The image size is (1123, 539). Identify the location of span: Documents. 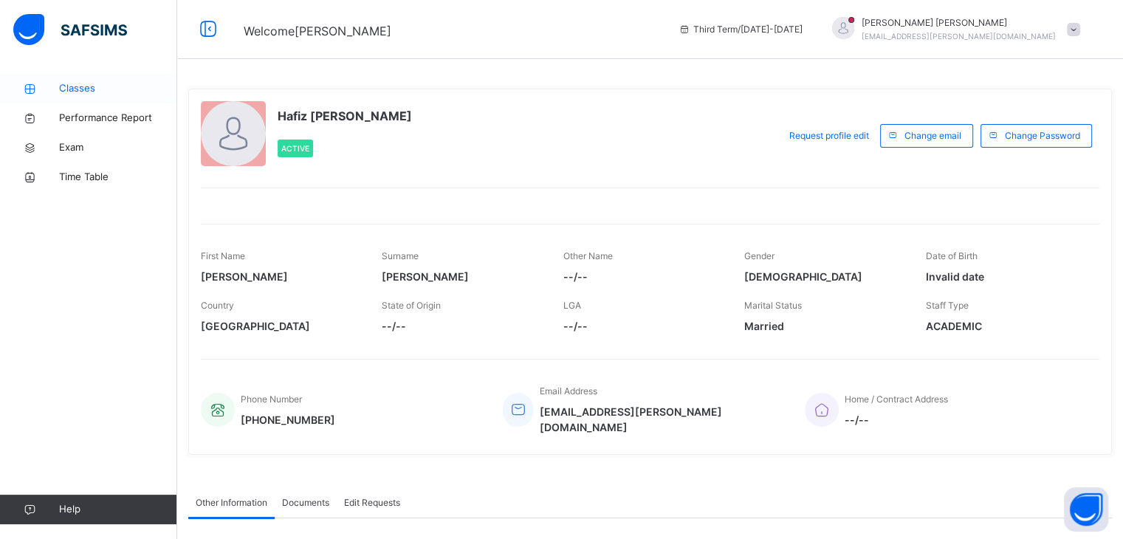
(306, 503).